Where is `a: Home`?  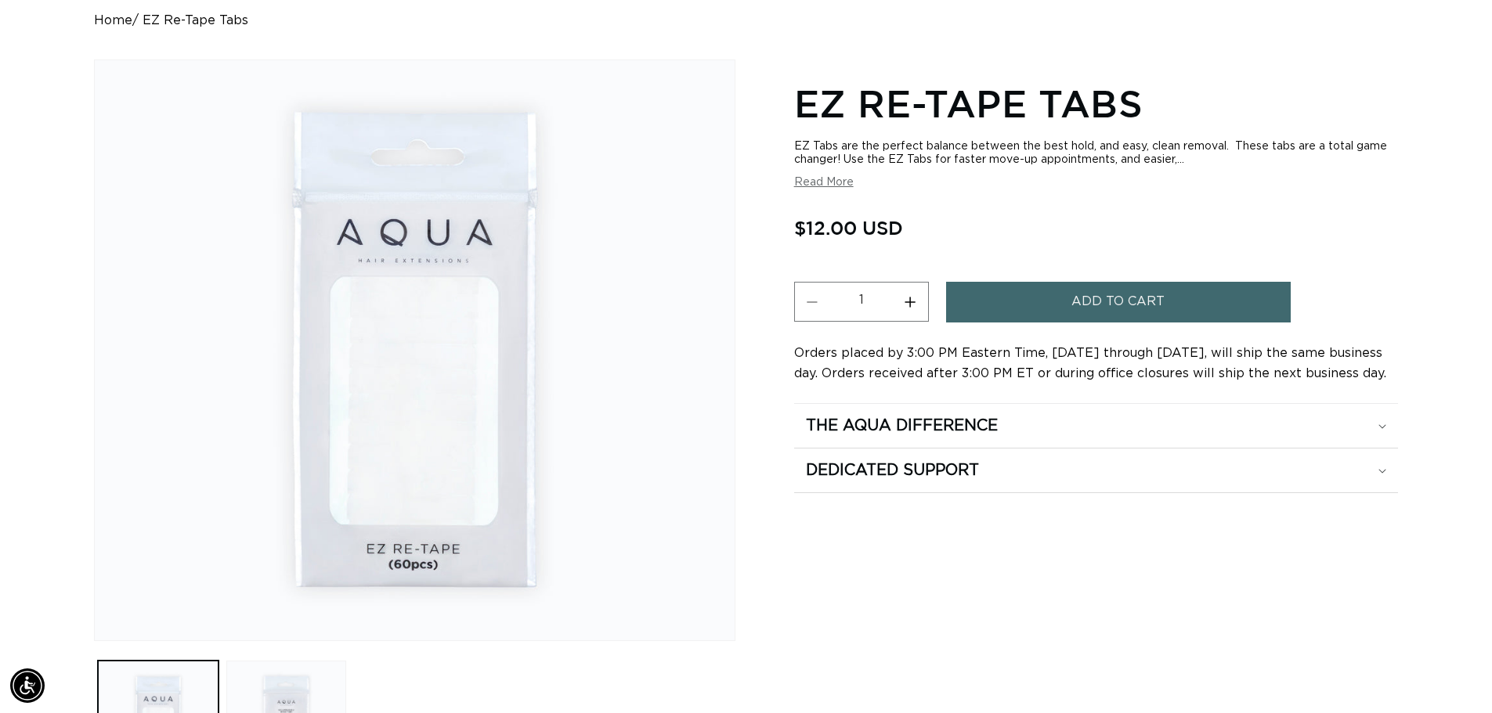 a: Home is located at coordinates (113, 20).